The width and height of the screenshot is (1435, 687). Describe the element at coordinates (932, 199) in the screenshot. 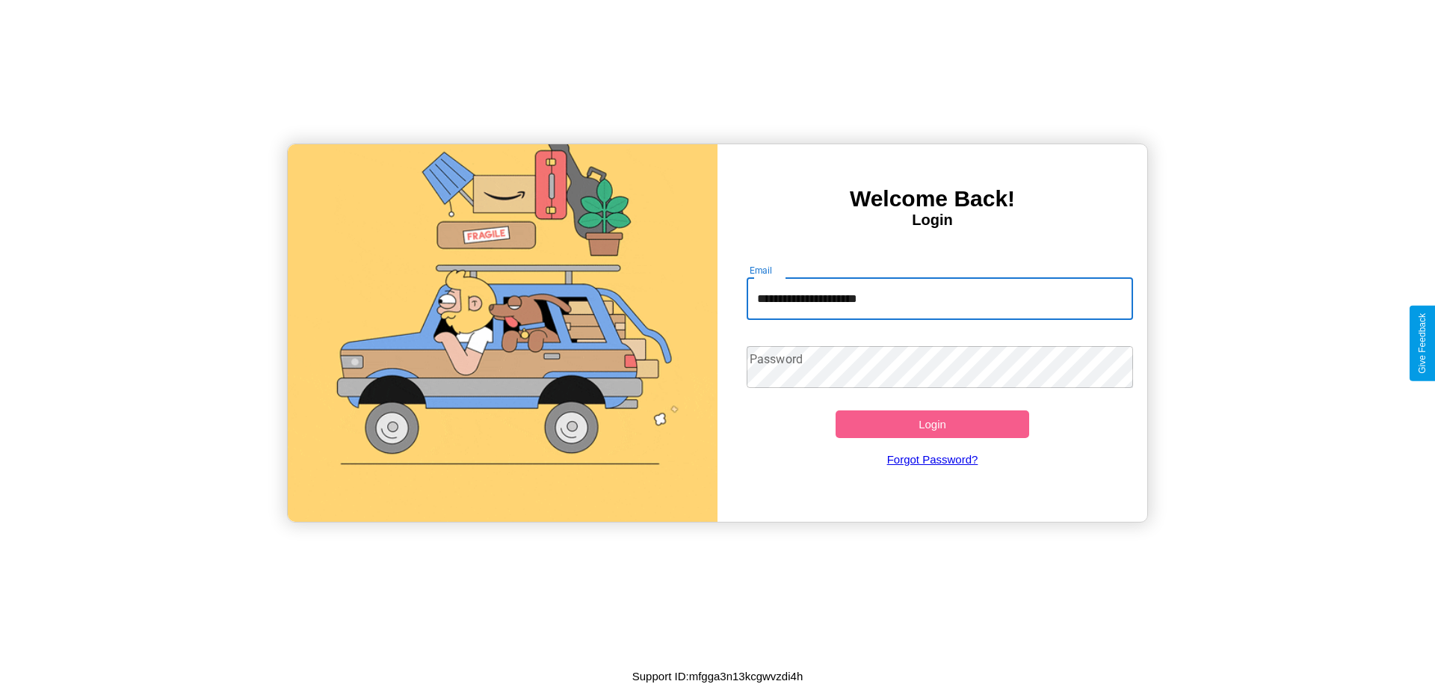

I see `h3: Welcome Back!` at that location.